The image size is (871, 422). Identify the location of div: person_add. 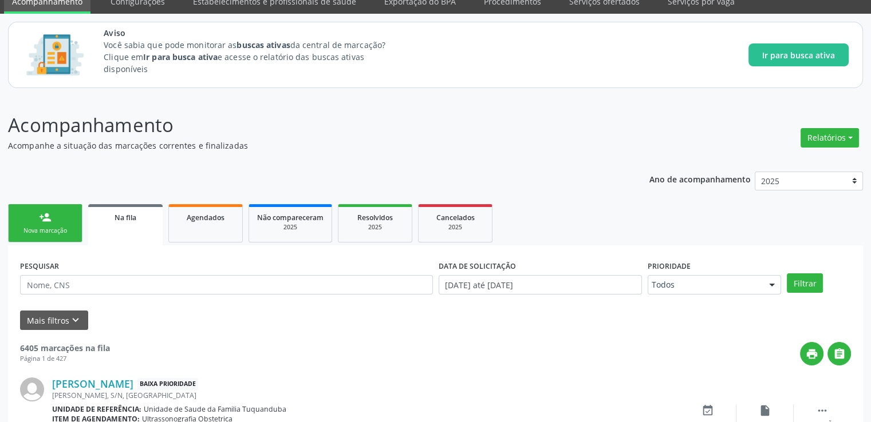
(45, 218).